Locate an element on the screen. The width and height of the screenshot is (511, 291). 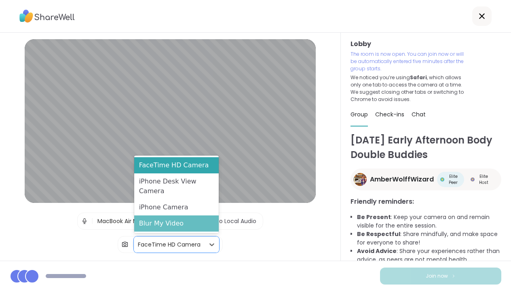
div: MacBook Air Microphone is located at coordinates (132, 221).